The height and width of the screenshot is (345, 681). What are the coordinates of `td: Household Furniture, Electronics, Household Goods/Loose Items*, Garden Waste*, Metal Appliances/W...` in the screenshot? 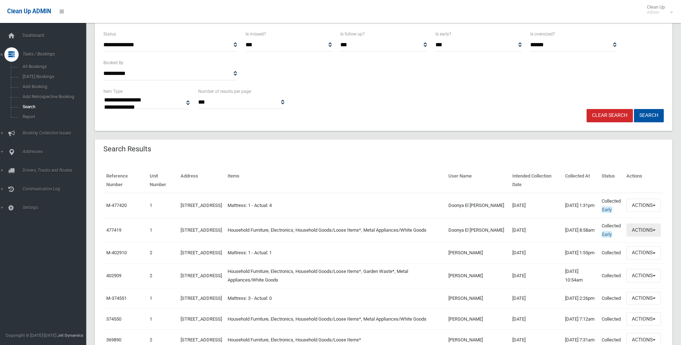 It's located at (335, 276).